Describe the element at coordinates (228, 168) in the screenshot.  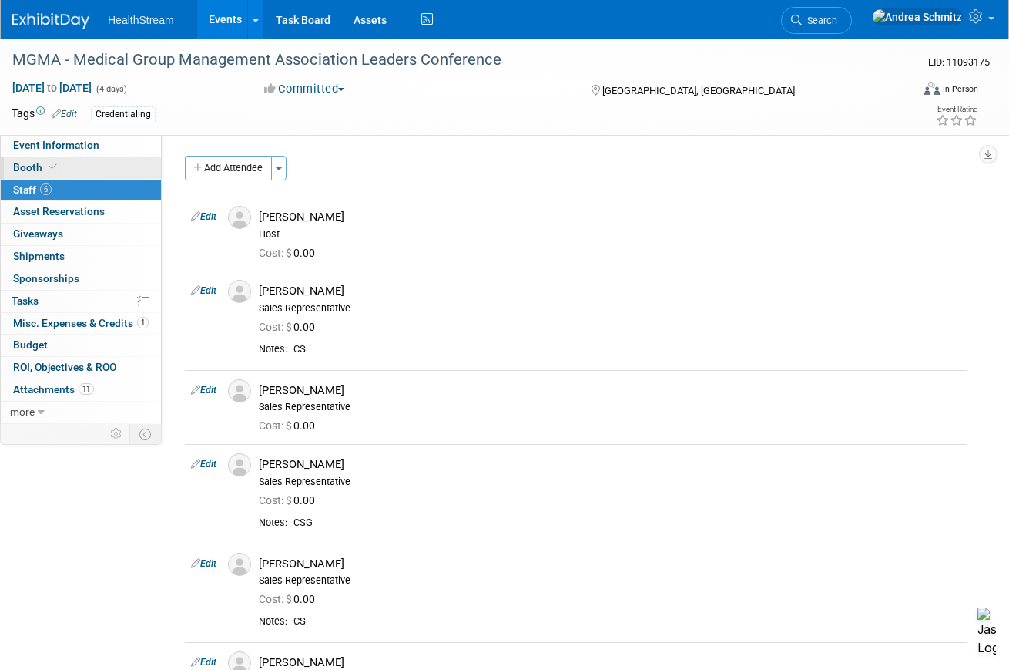
I see `button: Add Attendee` at that location.